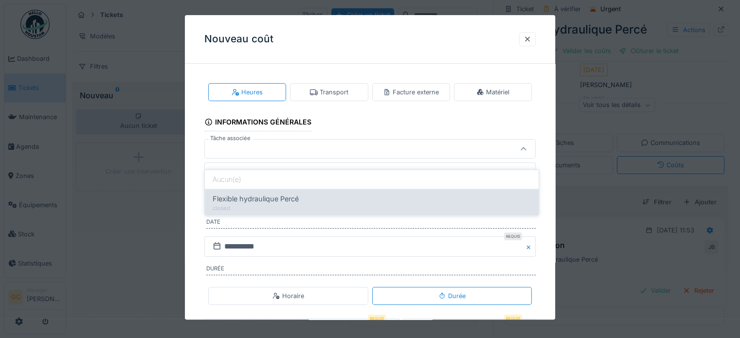 This screenshot has height=338, width=740. What do you see at coordinates (410, 92) in the screenshot?
I see `div: Facture externe` at bounding box center [410, 92].